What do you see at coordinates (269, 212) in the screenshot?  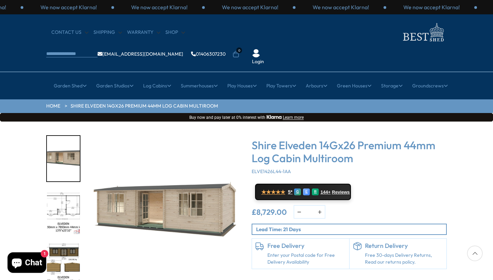 I see `ins: £8,729.00` at bounding box center [269, 212].